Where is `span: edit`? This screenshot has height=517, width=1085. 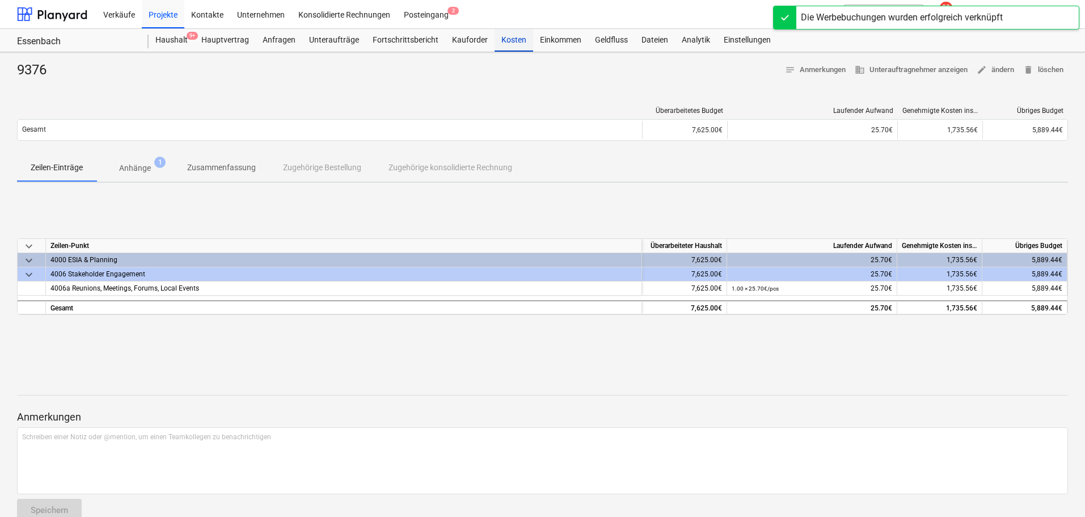
span: edit is located at coordinates (982, 70).